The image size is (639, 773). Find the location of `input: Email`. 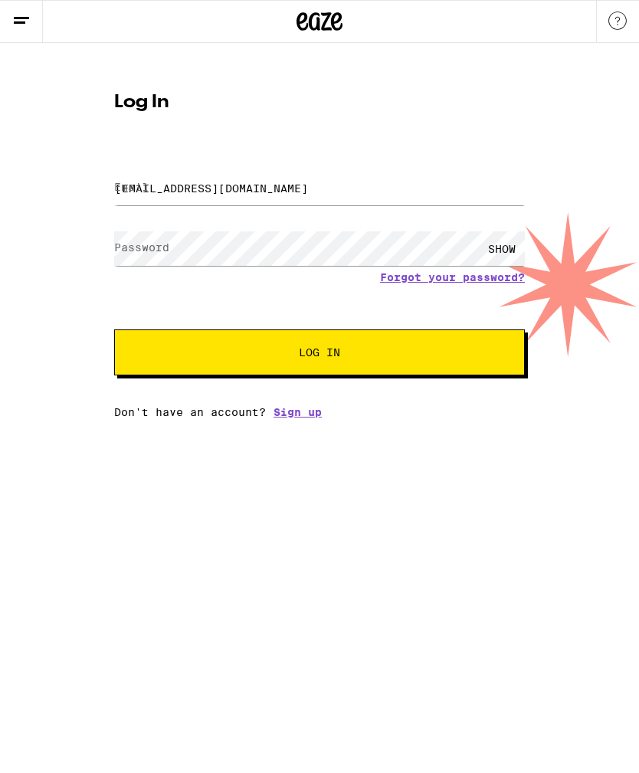

input: Email is located at coordinates (319, 188).